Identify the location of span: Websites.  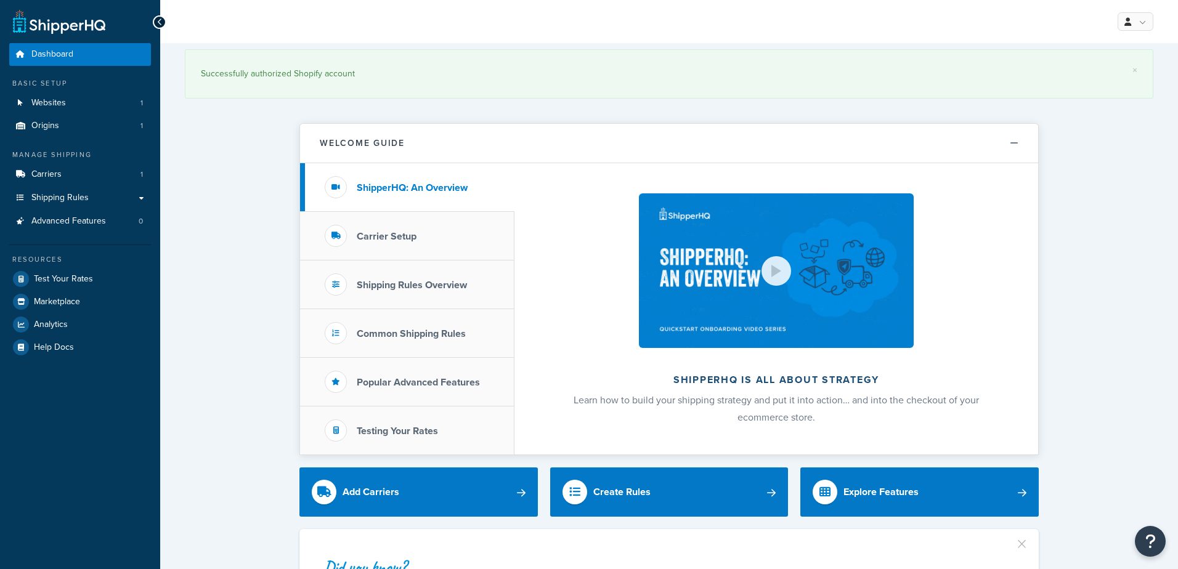
(49, 103).